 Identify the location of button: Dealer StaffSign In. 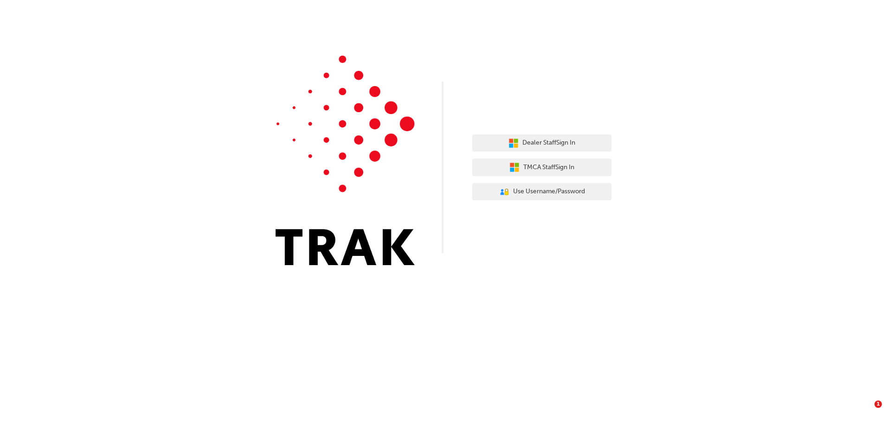
(542, 143).